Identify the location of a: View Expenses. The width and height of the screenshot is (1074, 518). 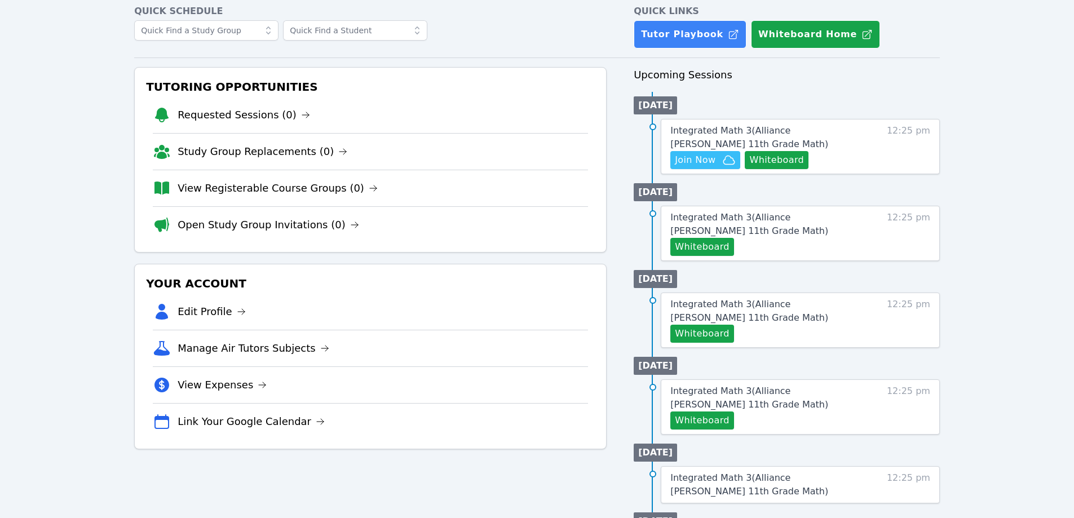
(222, 385).